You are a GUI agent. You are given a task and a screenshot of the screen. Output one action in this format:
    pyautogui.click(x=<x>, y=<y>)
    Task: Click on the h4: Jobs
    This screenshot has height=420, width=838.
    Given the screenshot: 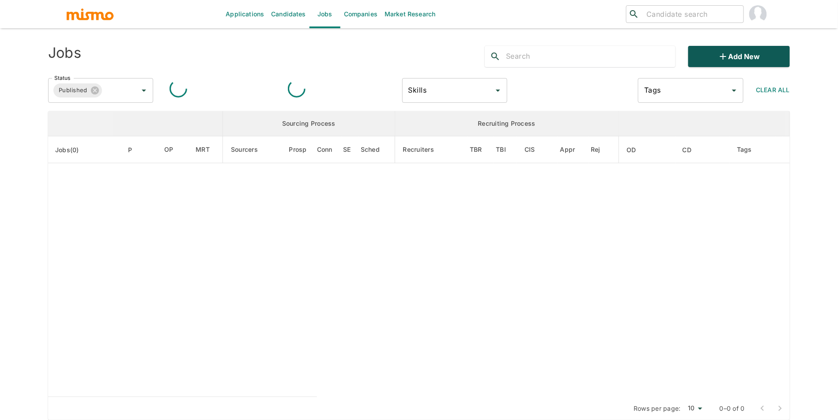 What is the action you would take?
    pyautogui.click(x=64, y=53)
    